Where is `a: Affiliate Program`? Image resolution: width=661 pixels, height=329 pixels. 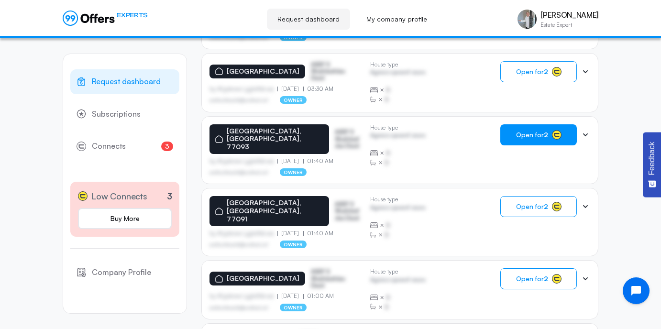
a: Affiliate Program is located at coordinates (125, 305).